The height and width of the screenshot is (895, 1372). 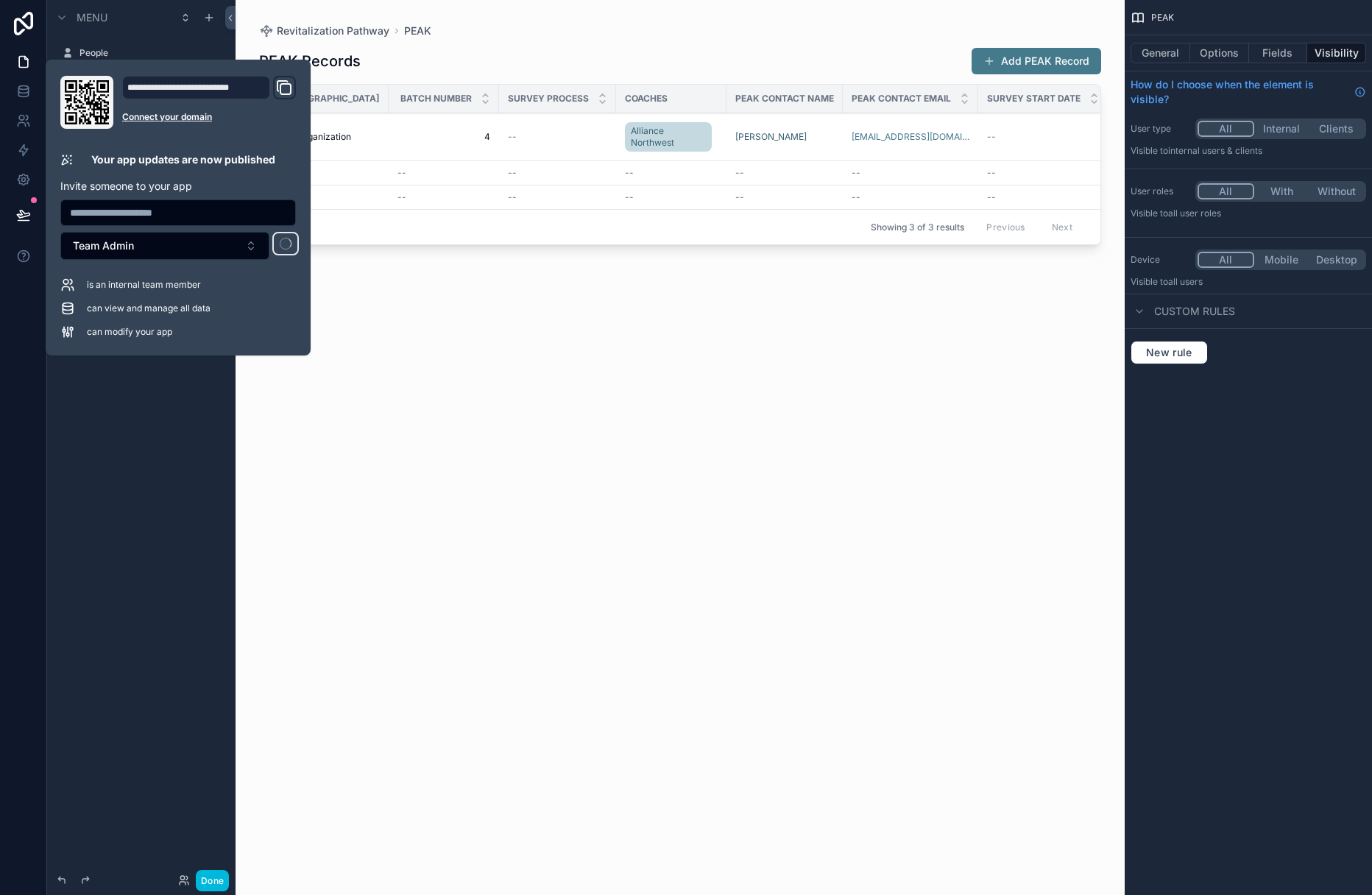 I want to click on button: Without, so click(x=1335, y=192).